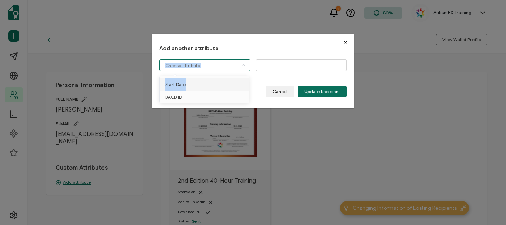 Image resolution: width=506 pixels, height=225 pixels. Describe the element at coordinates (280, 91) in the screenshot. I see `button: Cancel` at that location.